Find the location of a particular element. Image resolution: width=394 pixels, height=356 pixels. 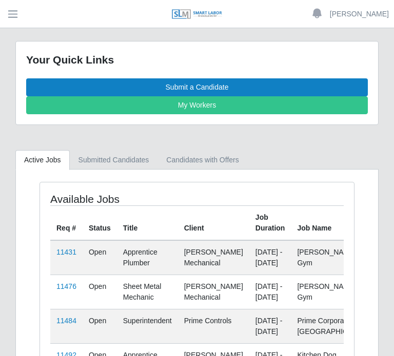

td: Sheet Metal Mechanic is located at coordinates (147, 292).